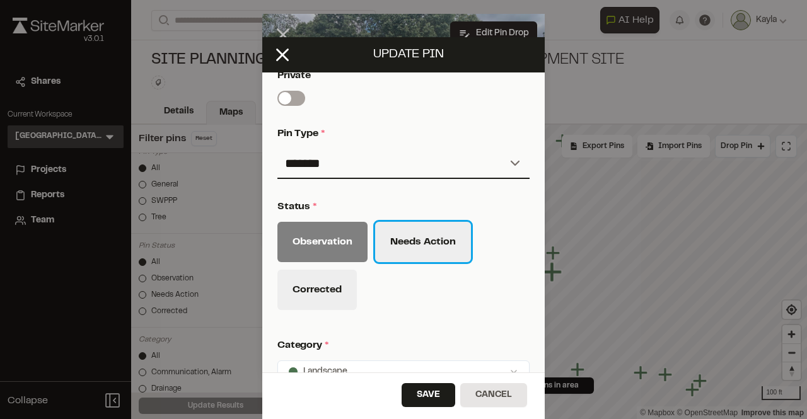  Describe the element at coordinates (403, 372) in the screenshot. I see `button: Landscape` at that location.